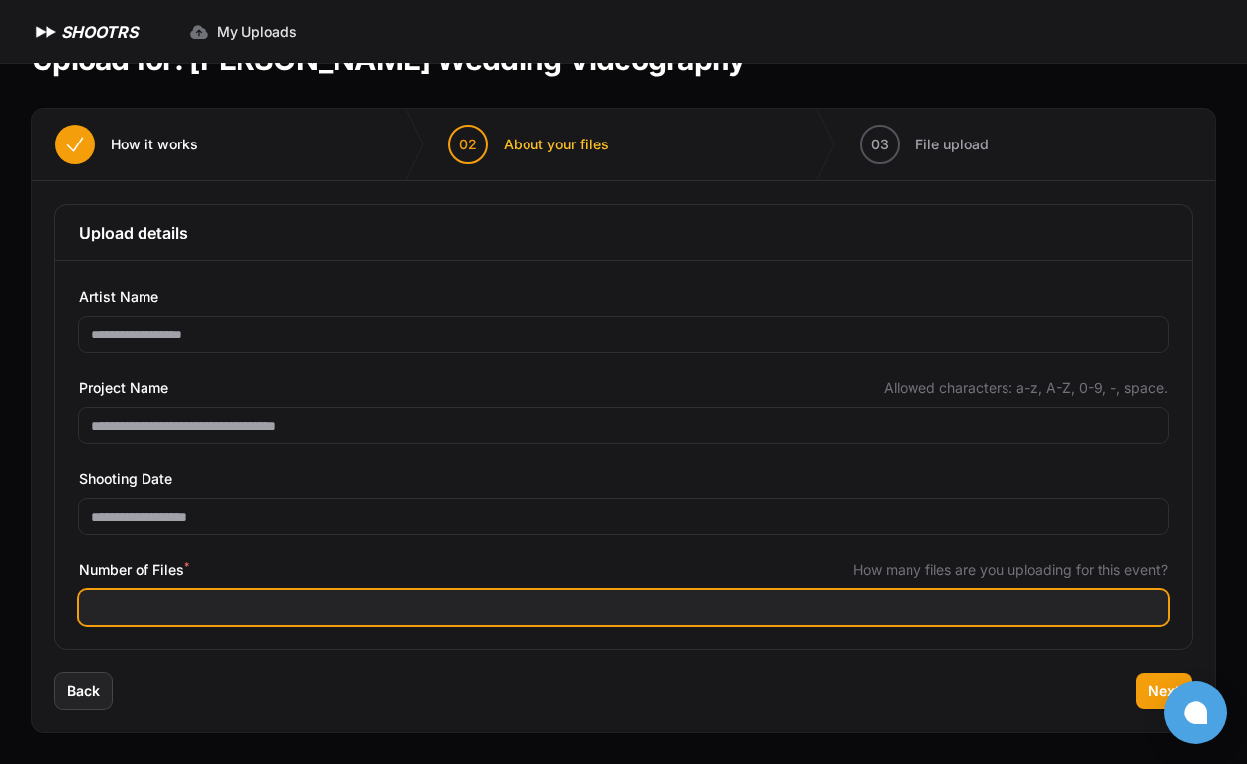  I want to click on span: About your files, so click(556, 144).